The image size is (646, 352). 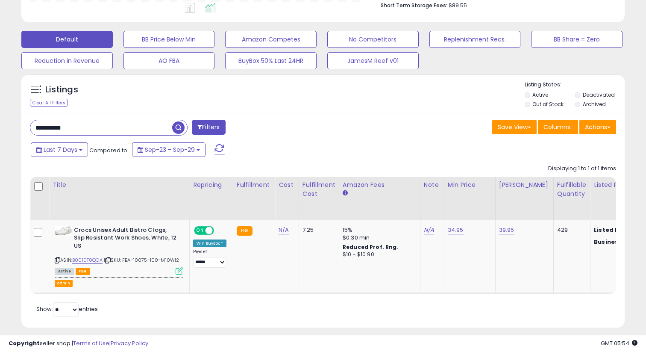 What do you see at coordinates (210, 258) in the screenshot?
I see `div: Preset:` at bounding box center [210, 258].